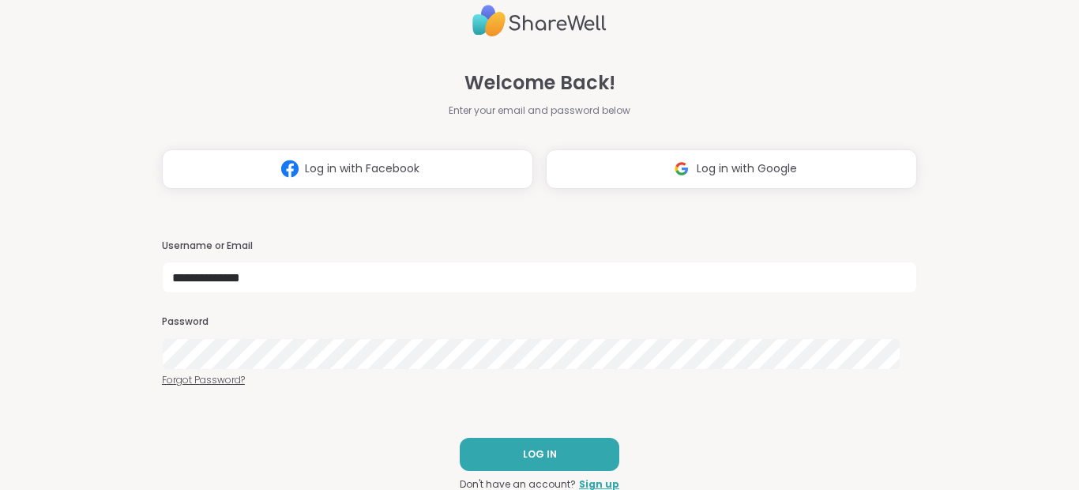 The image size is (1079, 490). Describe the element at coordinates (539, 83) in the screenshot. I see `span: Welcome Back!` at that location.